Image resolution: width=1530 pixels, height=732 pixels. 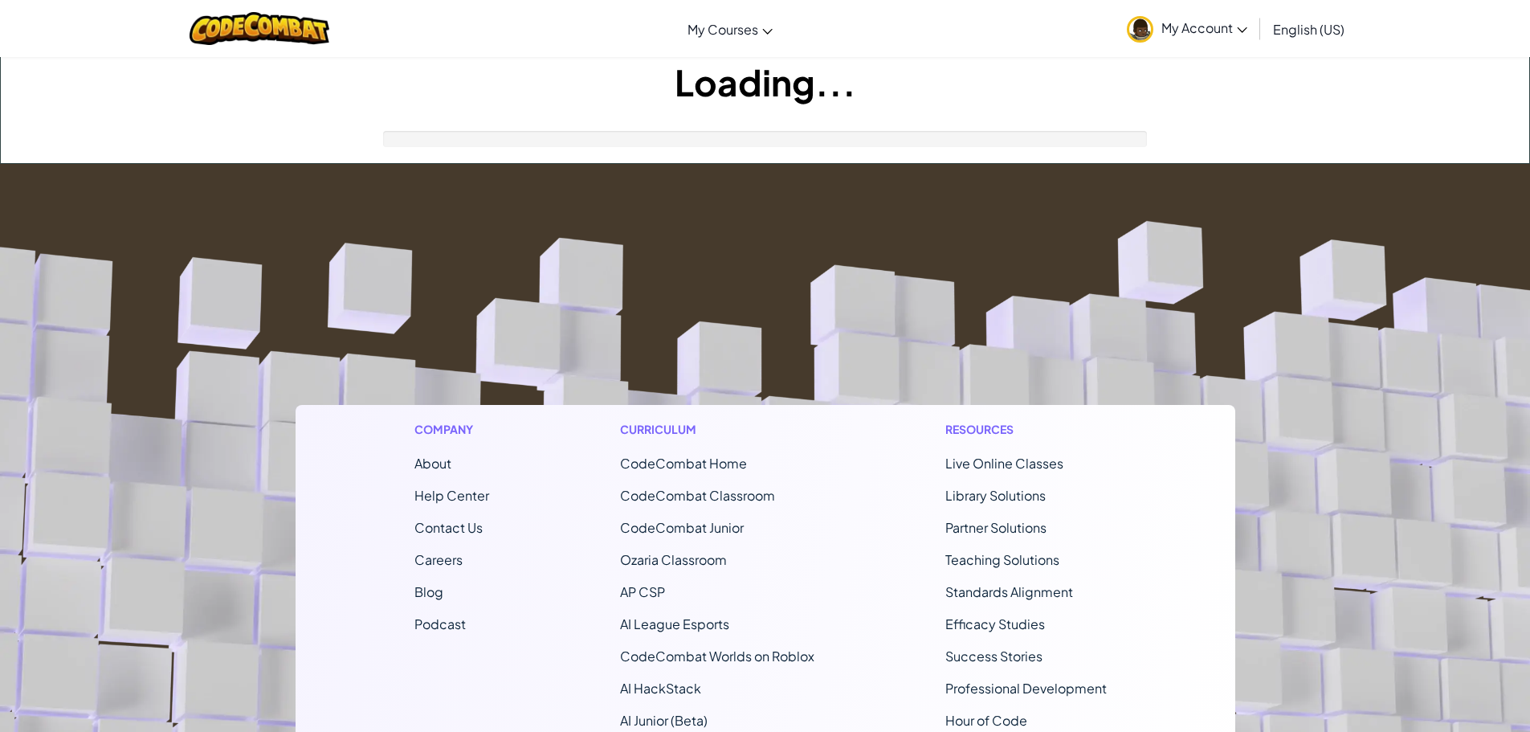 What do you see at coordinates (1002, 559) in the screenshot?
I see `a: Teaching Solutions` at bounding box center [1002, 559].